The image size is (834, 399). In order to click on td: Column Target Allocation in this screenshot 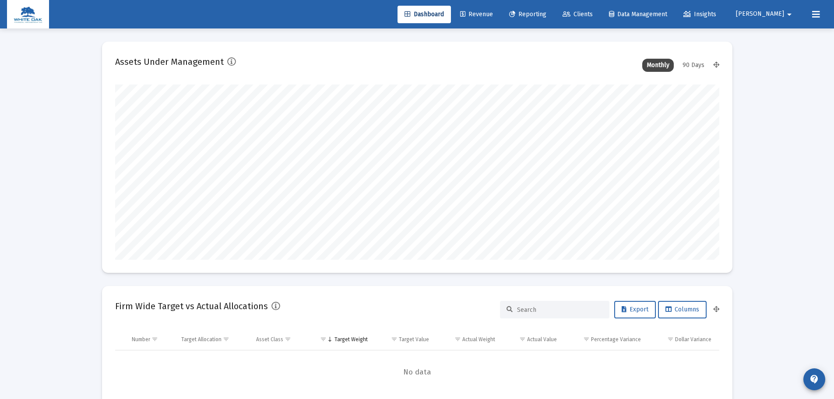, I will do `click(212, 339)`.